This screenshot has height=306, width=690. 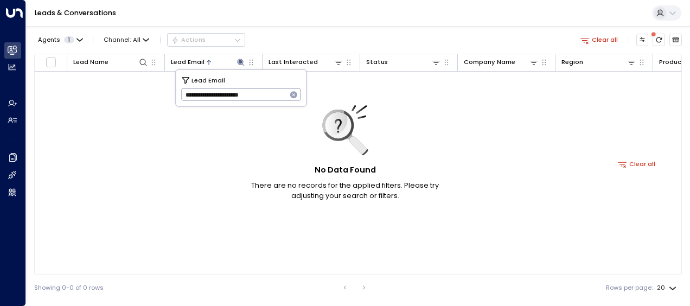 What do you see at coordinates (206, 40) in the screenshot?
I see `div: Button group with a nested menu` at bounding box center [206, 40].